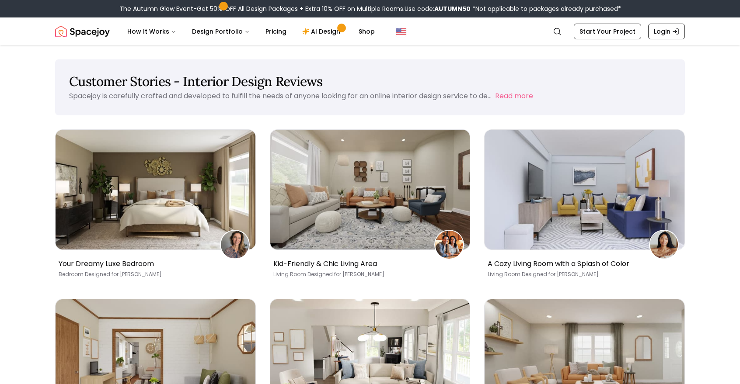 This screenshot has width=740, height=384. What do you see at coordinates (584, 207) in the screenshot?
I see `a: A Cozy Living Room with a Splash of ColorRASHEEDAH JONESA Cozy Living Room with a Splash of Color...` at bounding box center [584, 207].